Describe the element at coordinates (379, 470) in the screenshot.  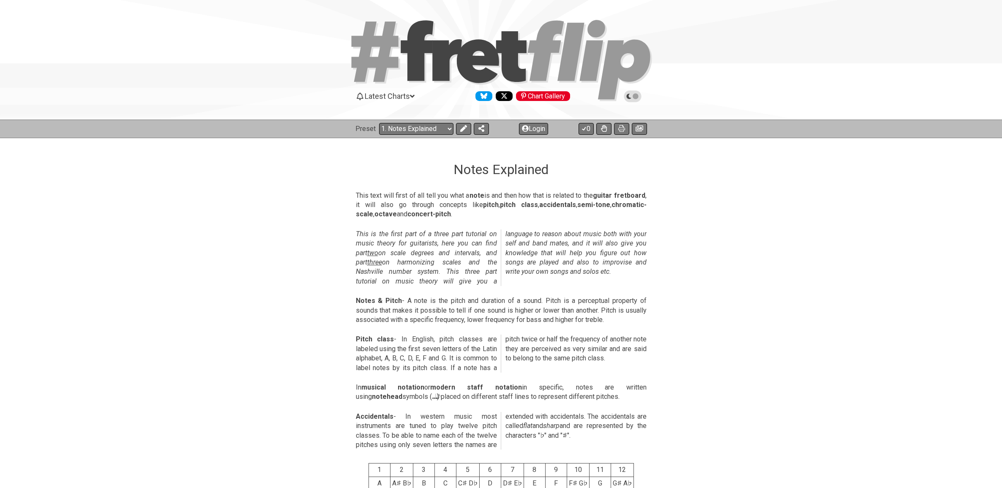
I see `th: 1` at that location.